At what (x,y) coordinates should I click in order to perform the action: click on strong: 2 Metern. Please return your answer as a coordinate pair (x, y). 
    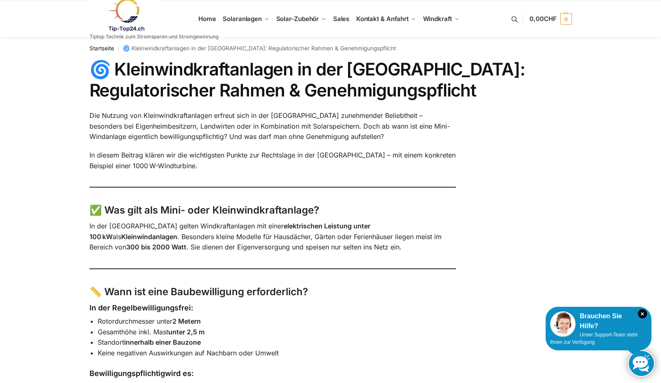
    Looking at the image, I should click on (186, 321).